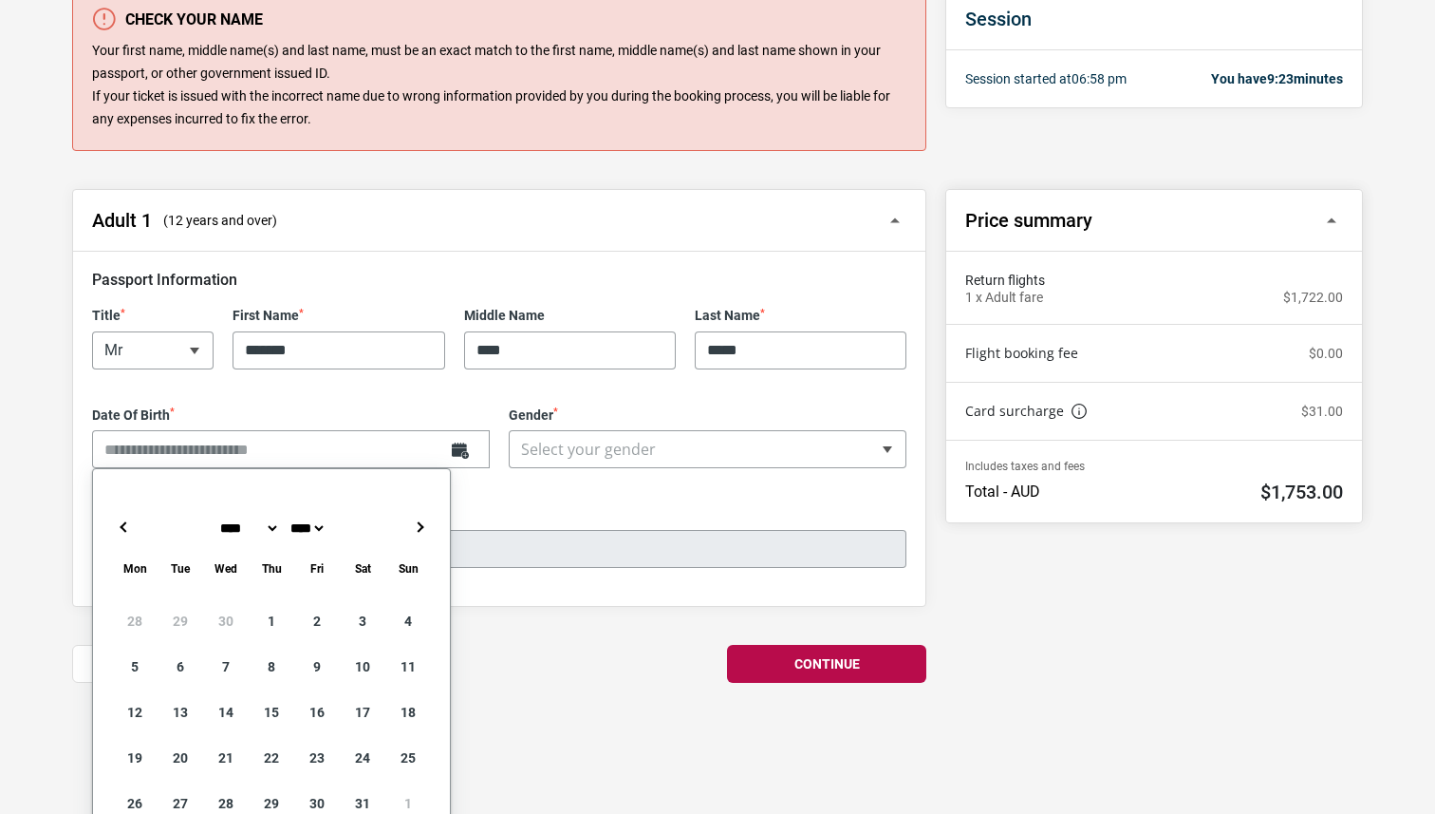 The image size is (1435, 814). I want to click on span: 06:58 pm, so click(1099, 79).